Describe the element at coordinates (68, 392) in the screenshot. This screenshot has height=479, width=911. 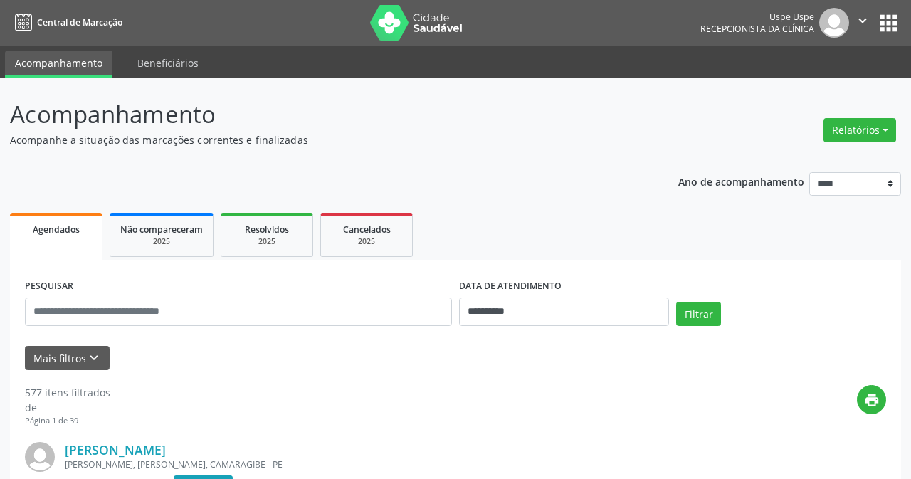
I see `div: 577 itens filtrados` at that location.